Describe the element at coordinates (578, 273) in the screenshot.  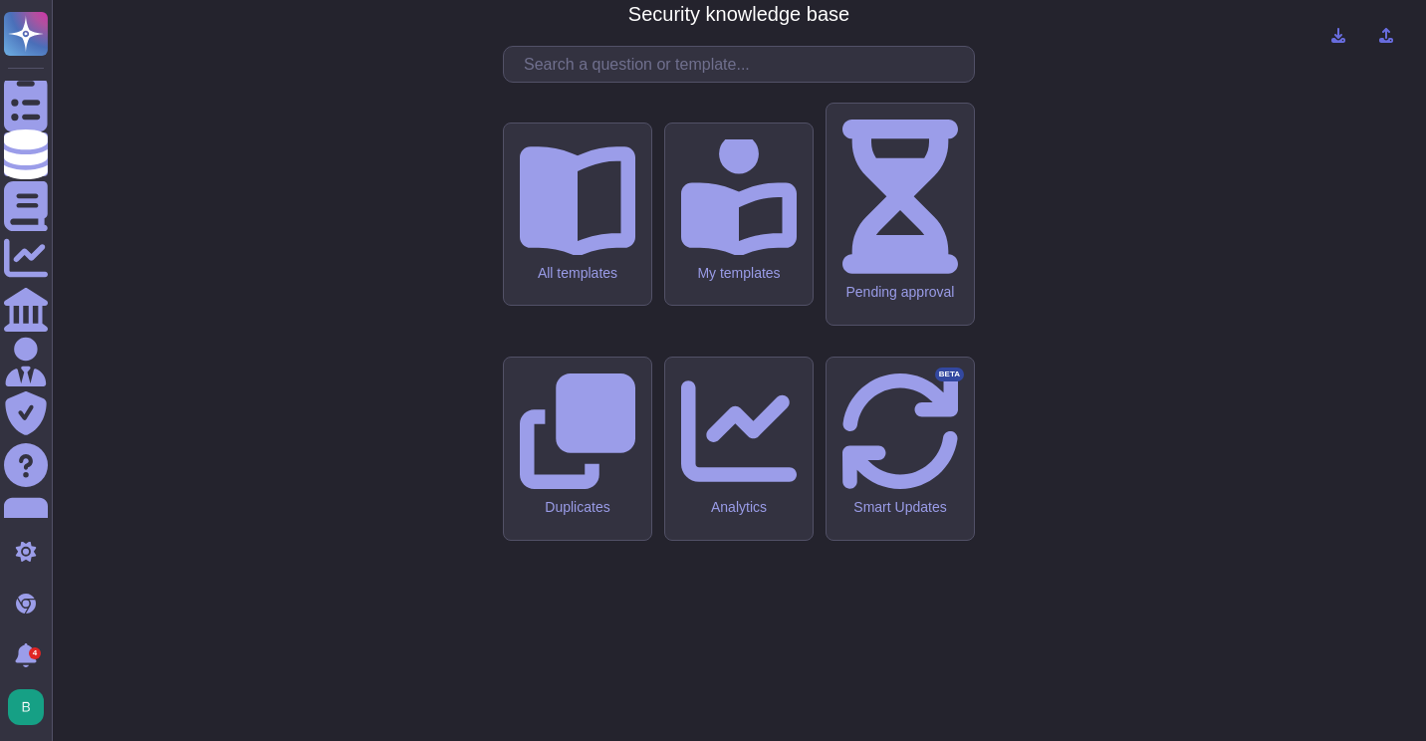
I see `div: All templates` at that location.